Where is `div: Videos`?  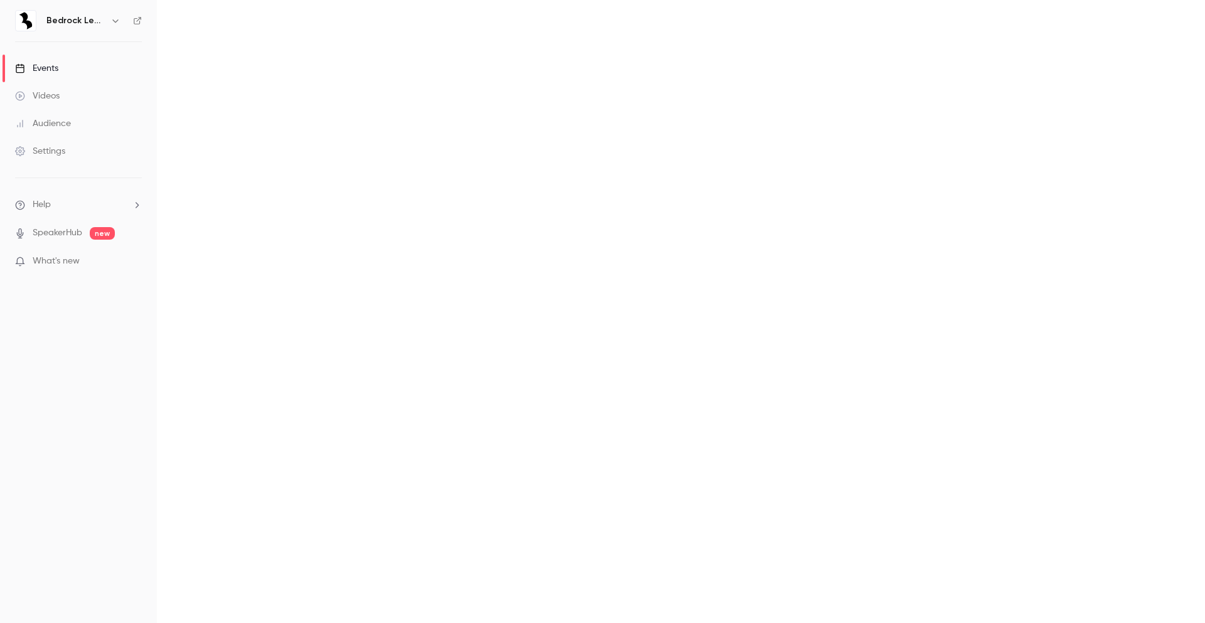 div: Videos is located at coordinates (37, 96).